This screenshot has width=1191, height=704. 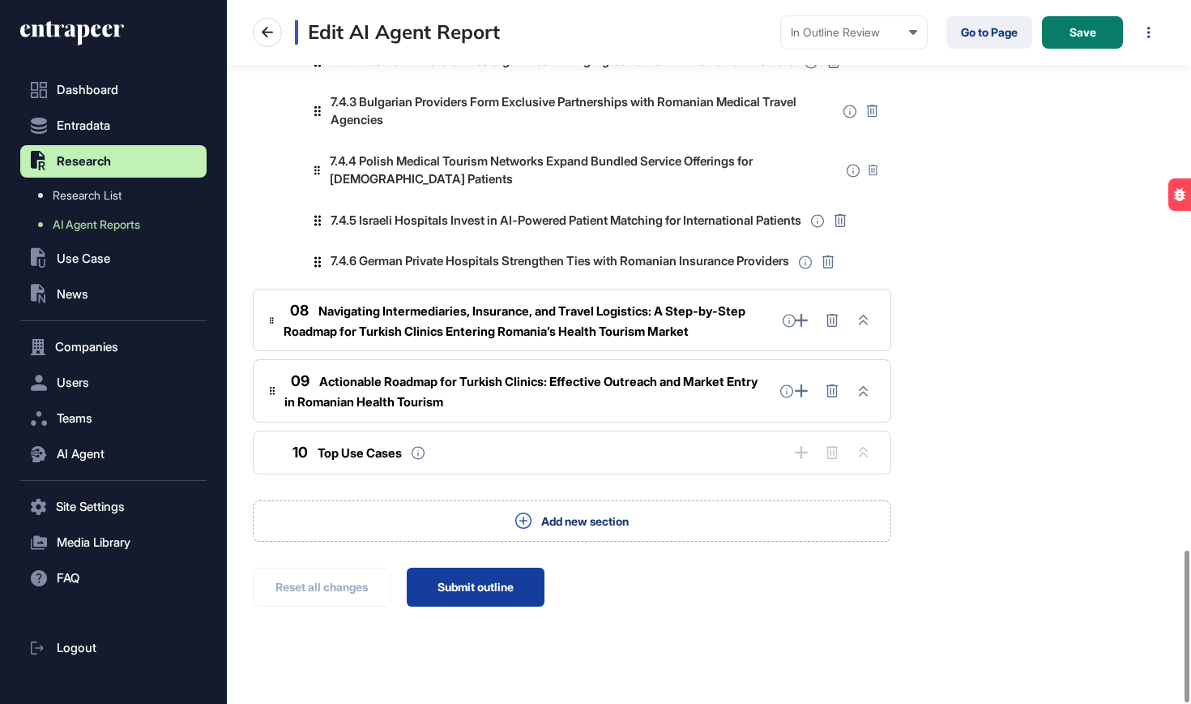 I want to click on span: 08, so click(x=299, y=310).